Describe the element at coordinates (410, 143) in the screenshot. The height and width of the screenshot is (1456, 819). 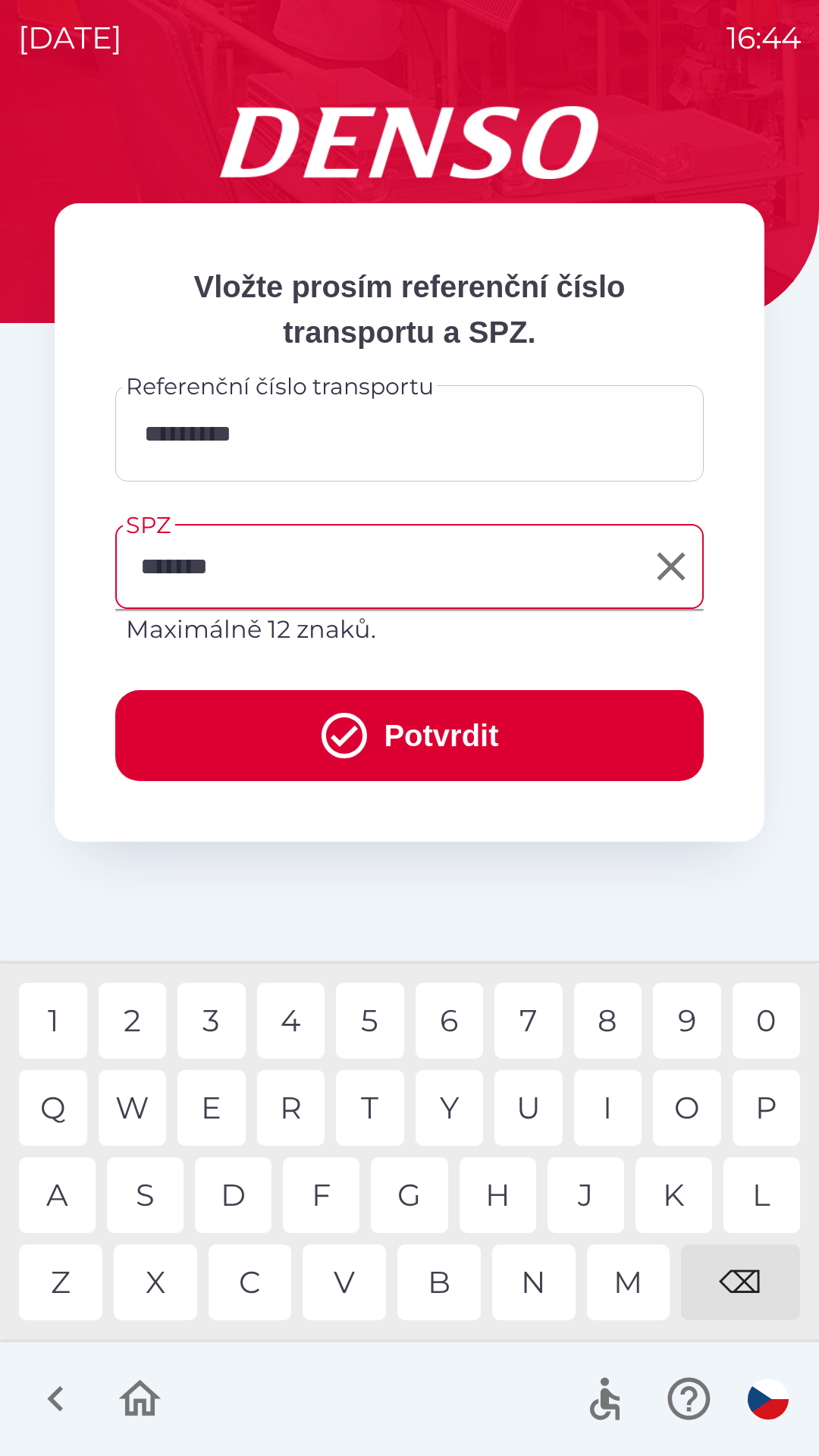
I see `img: Logo` at that location.